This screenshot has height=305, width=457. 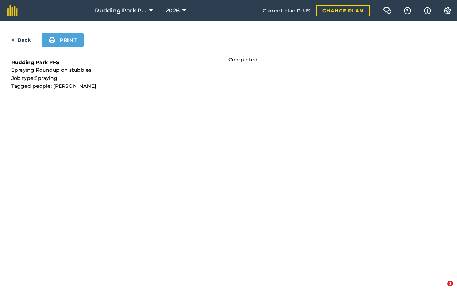 I want to click on p: Job type: Spraying, so click(x=120, y=78).